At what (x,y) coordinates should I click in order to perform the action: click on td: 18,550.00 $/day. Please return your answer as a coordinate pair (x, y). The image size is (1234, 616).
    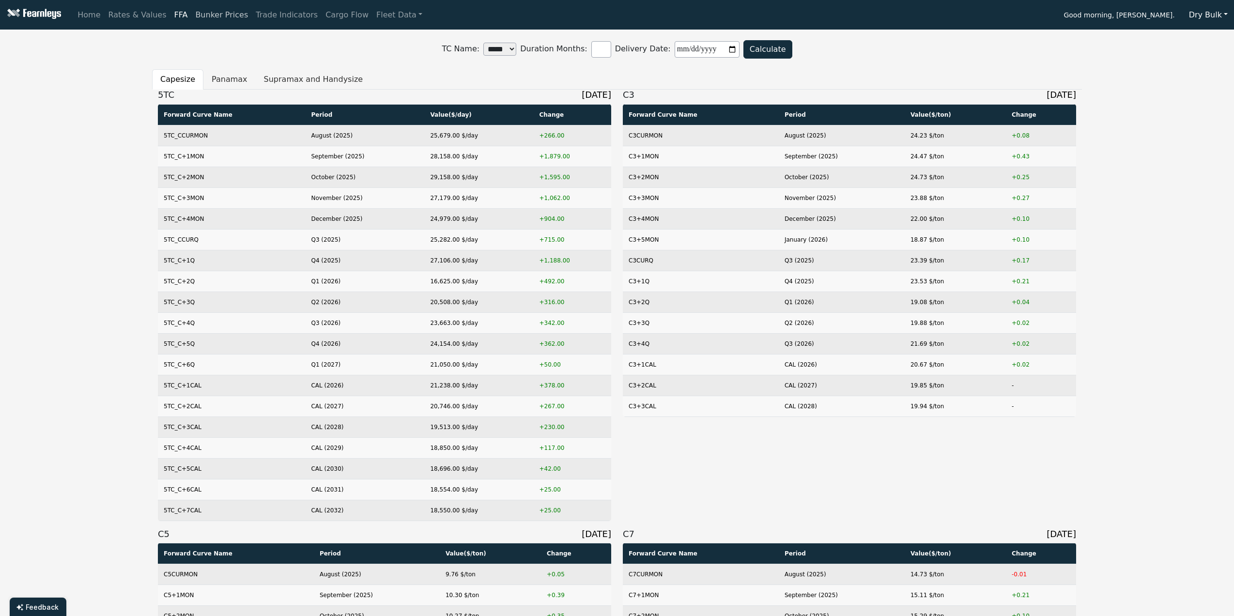
    Looking at the image, I should click on (478, 510).